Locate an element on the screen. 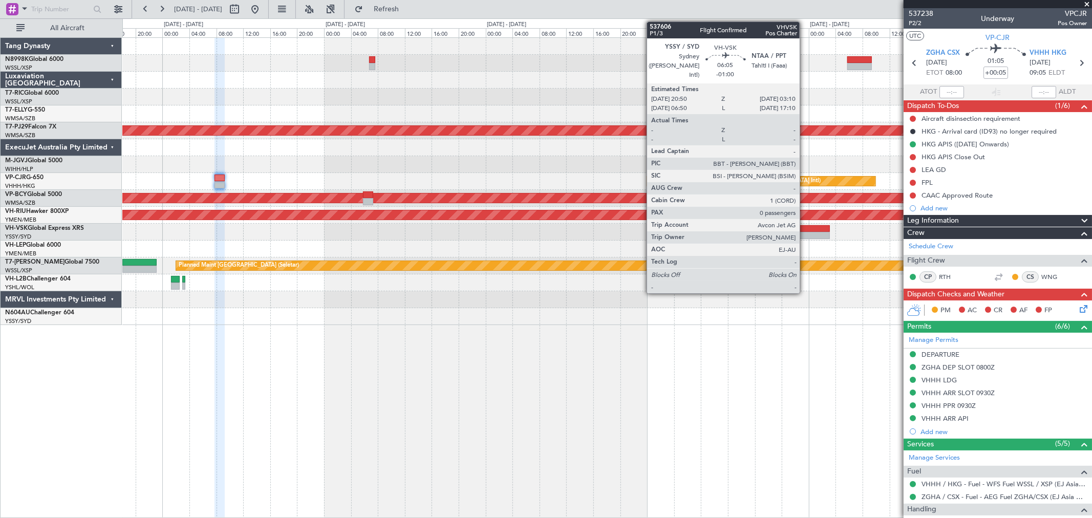 This screenshot has height=518, width=1092. a: VH-LEPGlobal 6000 is located at coordinates (33, 245).